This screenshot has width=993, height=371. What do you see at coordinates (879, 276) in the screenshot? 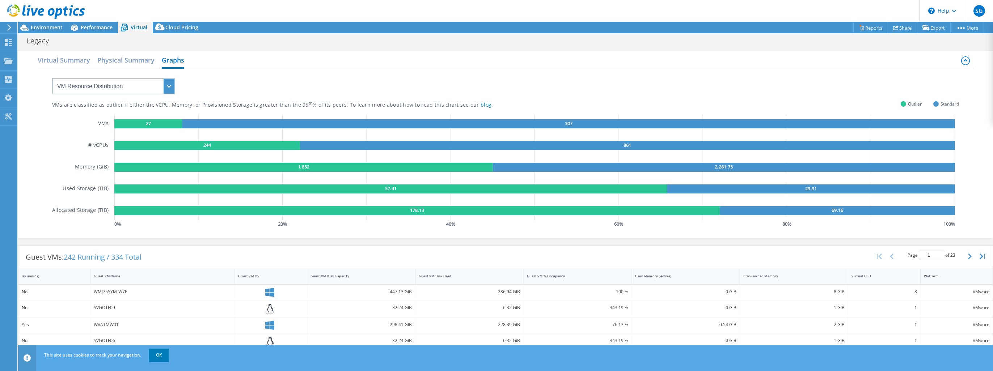
I see `div: Virtual CPU` at bounding box center [879, 276].